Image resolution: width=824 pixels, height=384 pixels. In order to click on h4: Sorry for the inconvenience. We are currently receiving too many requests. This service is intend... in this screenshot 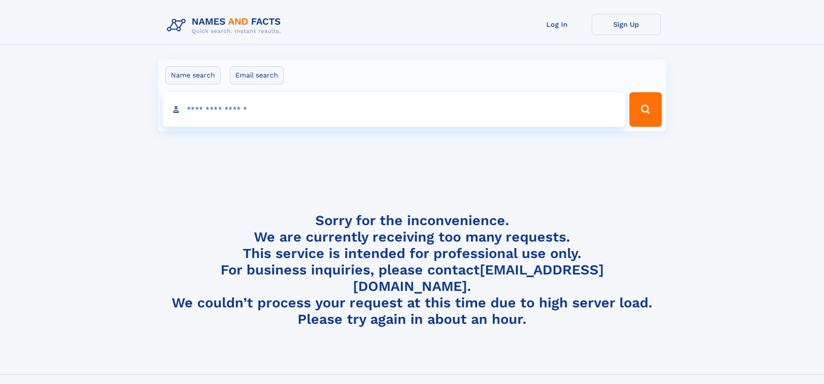, I will do `click(412, 270)`.